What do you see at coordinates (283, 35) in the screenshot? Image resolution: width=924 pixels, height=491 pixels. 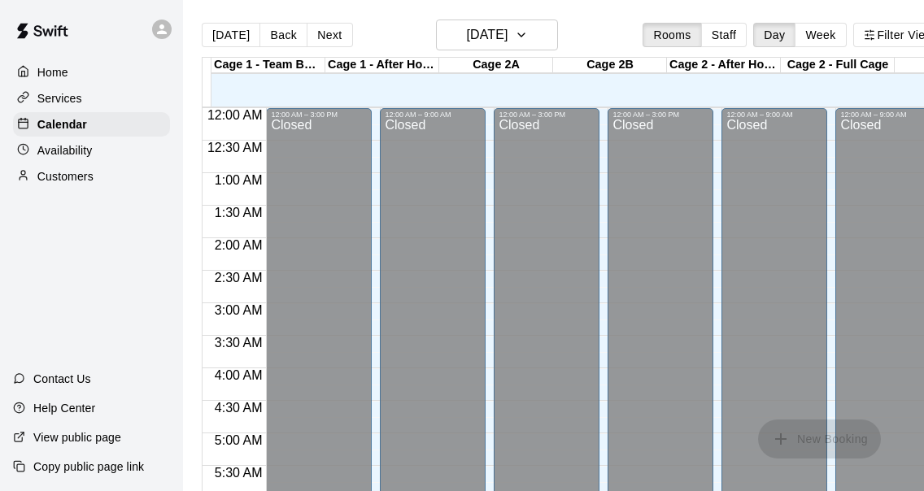 I see `button: Back` at bounding box center [283, 35].